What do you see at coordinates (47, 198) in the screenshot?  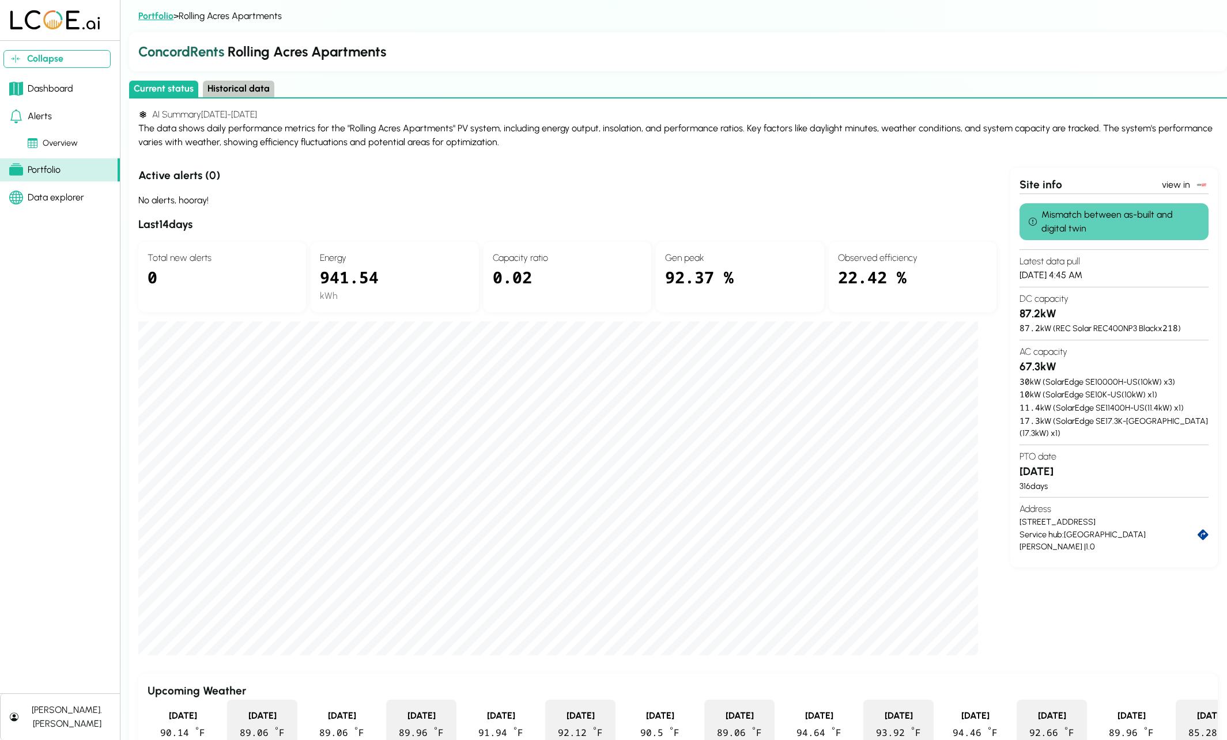 I see `div: Data explorer` at bounding box center [47, 198].